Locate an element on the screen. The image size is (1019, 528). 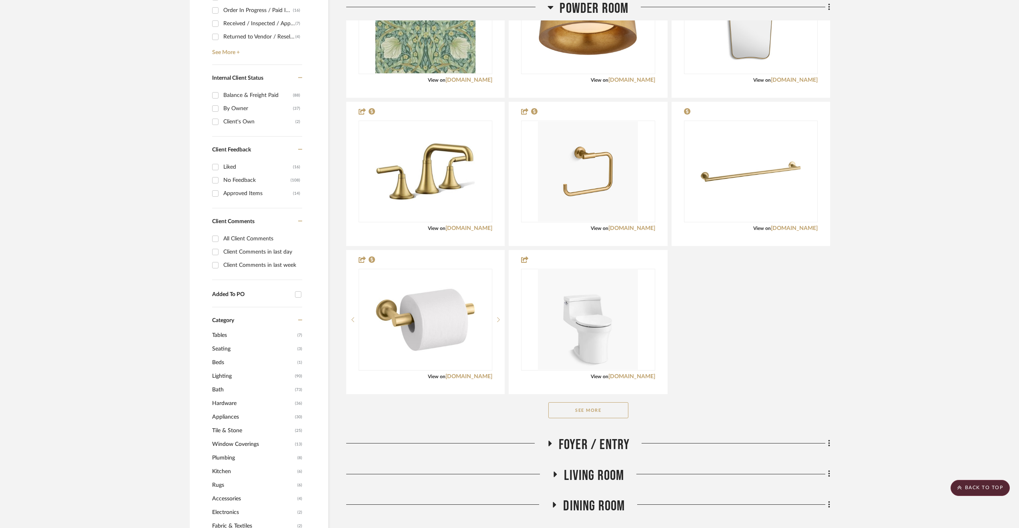
span: Category is located at coordinates (223, 320).